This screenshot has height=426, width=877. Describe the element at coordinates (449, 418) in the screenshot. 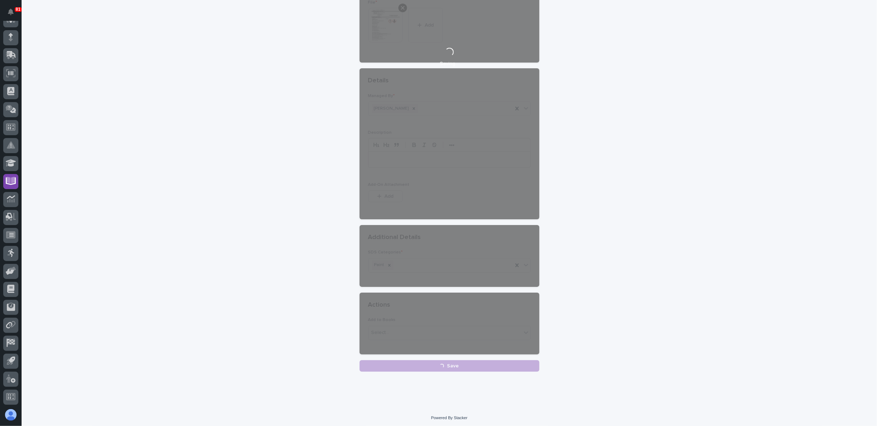

I see `a: Powered By Stacker` at that location.